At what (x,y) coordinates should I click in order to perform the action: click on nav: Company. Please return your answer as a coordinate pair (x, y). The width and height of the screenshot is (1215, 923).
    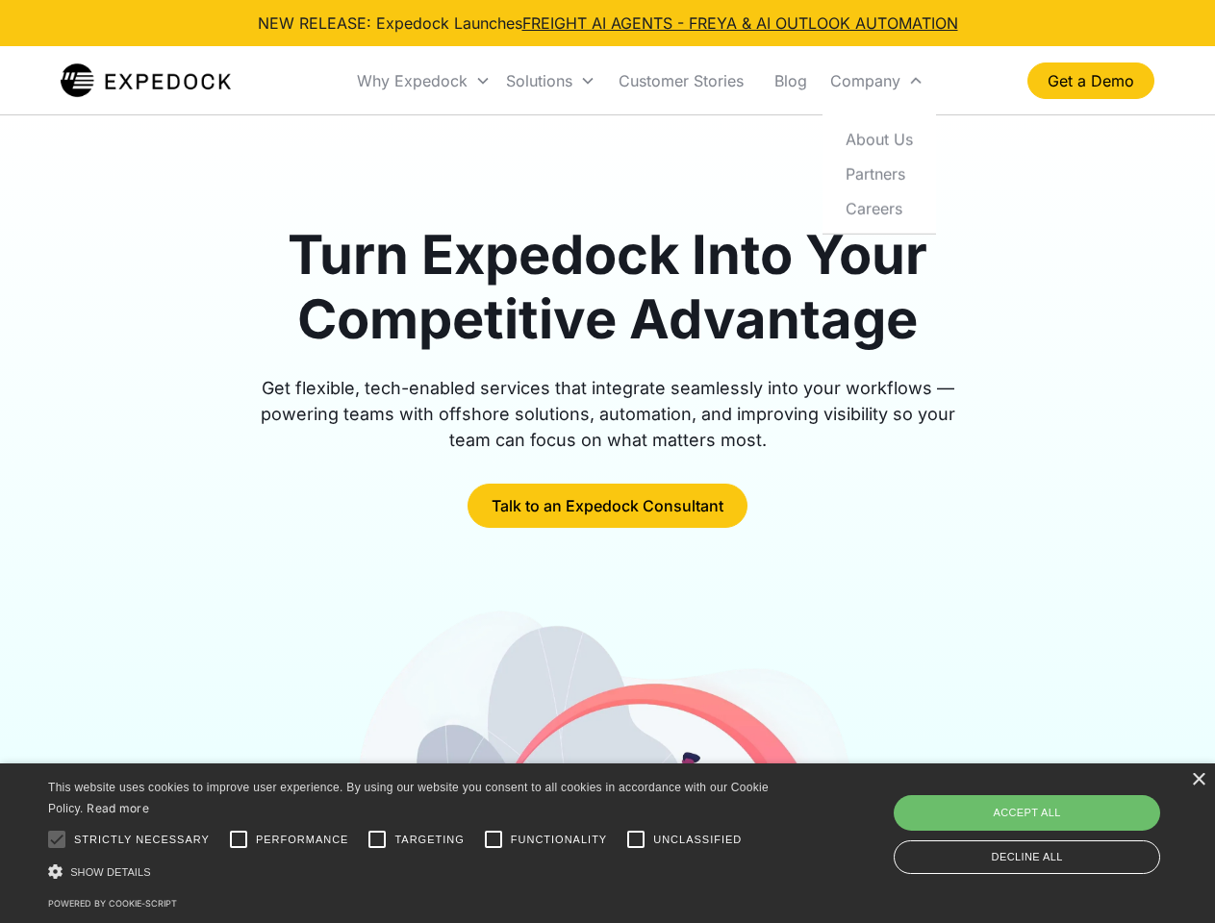
    Looking at the image, I should click on (879, 173).